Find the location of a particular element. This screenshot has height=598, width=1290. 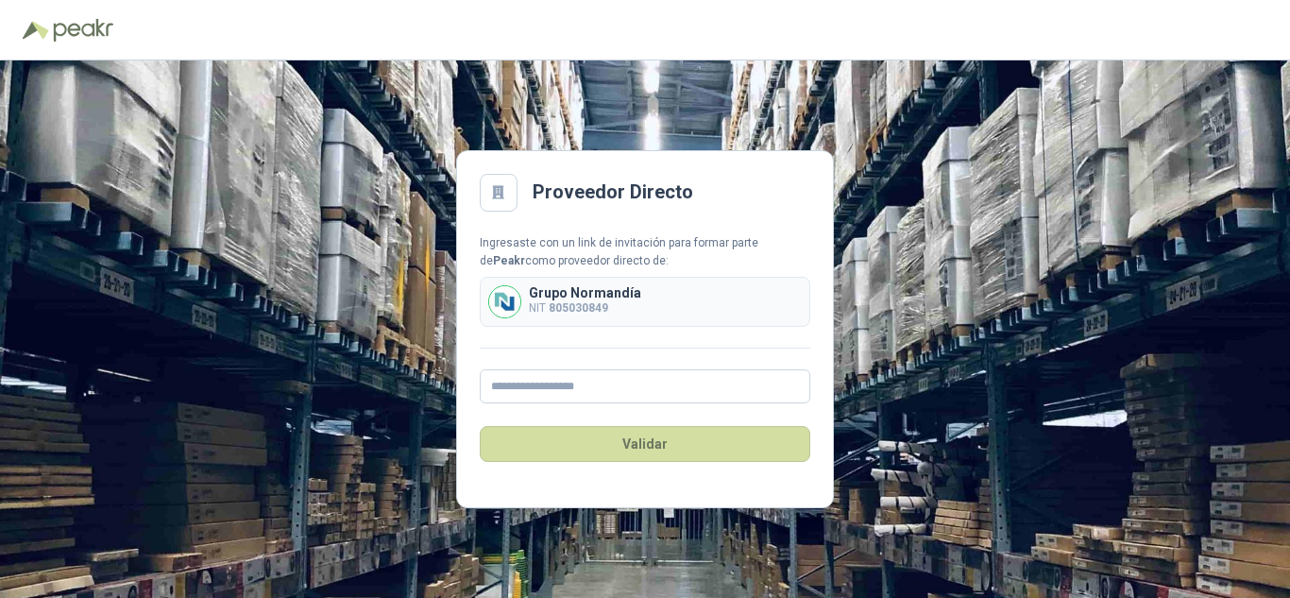

p: Grupo Normandía is located at coordinates (585, 293).